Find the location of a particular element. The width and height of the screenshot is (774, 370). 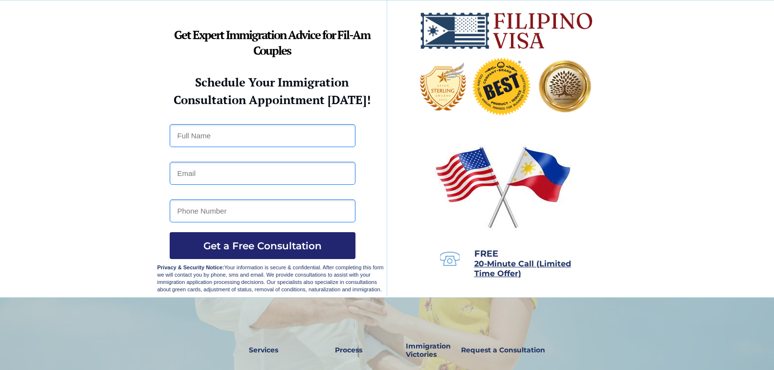

a: 20-Minute Call (Limited Time Offer) is located at coordinates (523, 269).